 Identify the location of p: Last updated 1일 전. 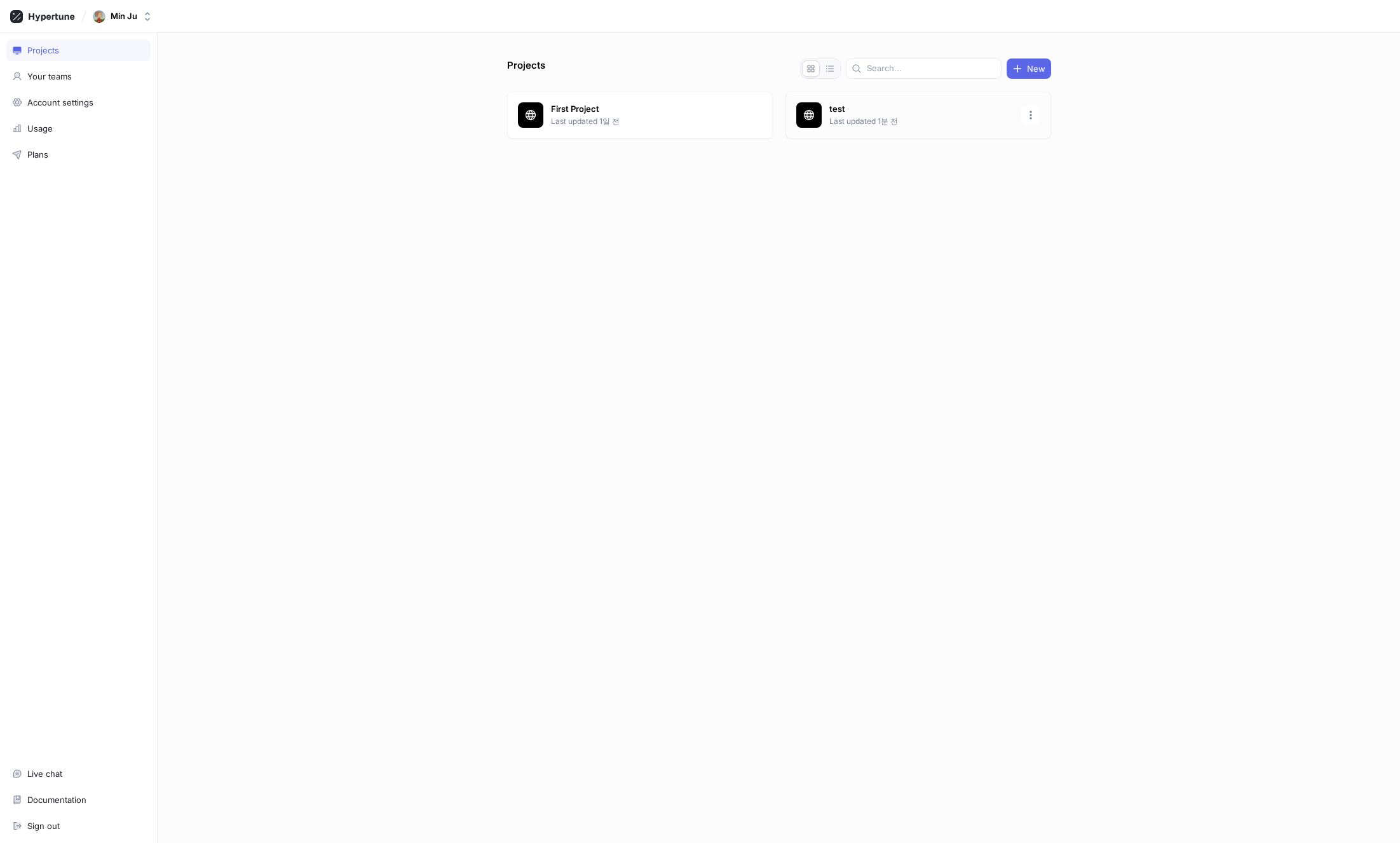
(643, 122).